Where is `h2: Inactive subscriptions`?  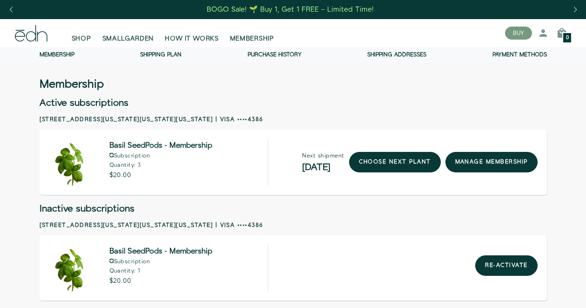
h2: Inactive subscriptions is located at coordinates (293, 209).